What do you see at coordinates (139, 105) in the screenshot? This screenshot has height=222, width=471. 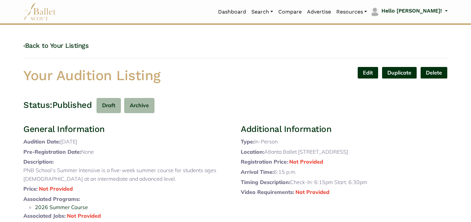 I see `button: Archive` at bounding box center [139, 105].